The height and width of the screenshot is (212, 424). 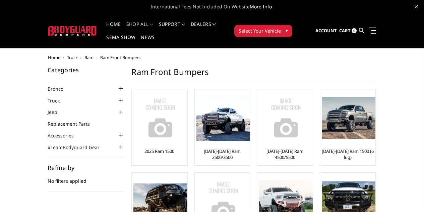 I want to click on a: More Info, so click(x=261, y=7).